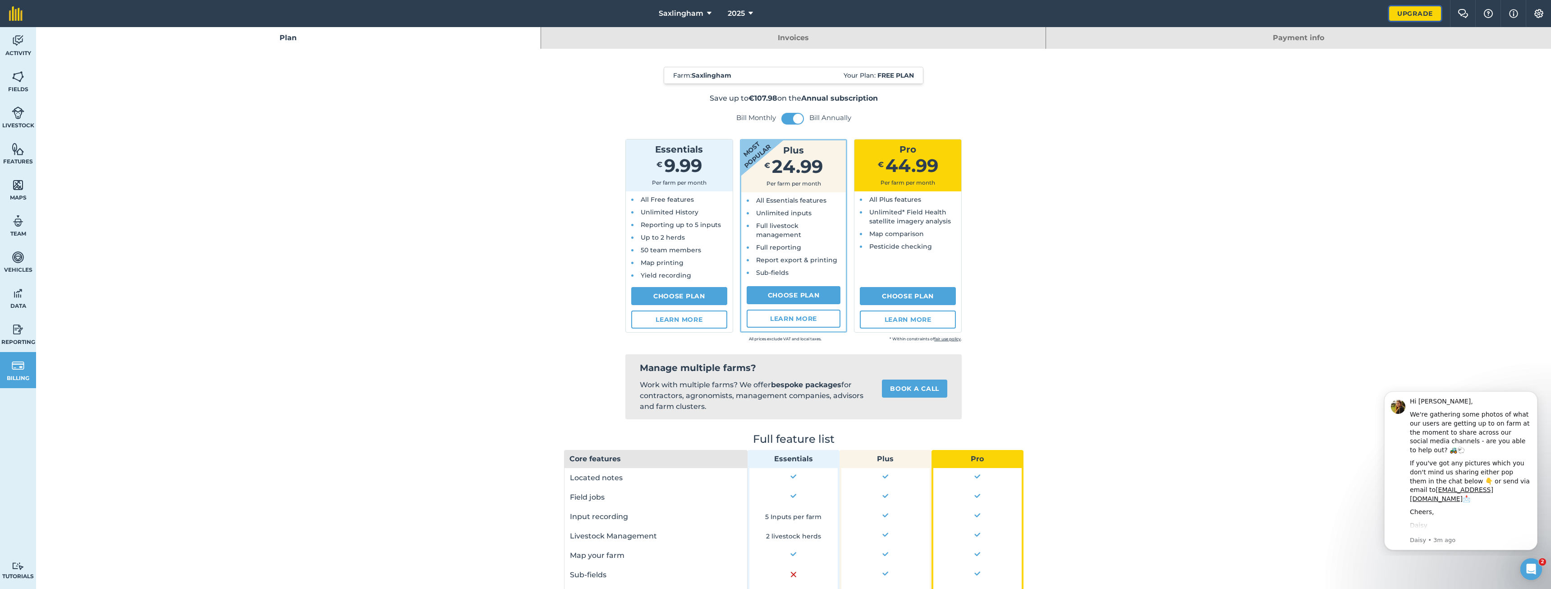 The height and width of the screenshot is (589, 1551). I want to click on span: Saxlingham, so click(681, 14).